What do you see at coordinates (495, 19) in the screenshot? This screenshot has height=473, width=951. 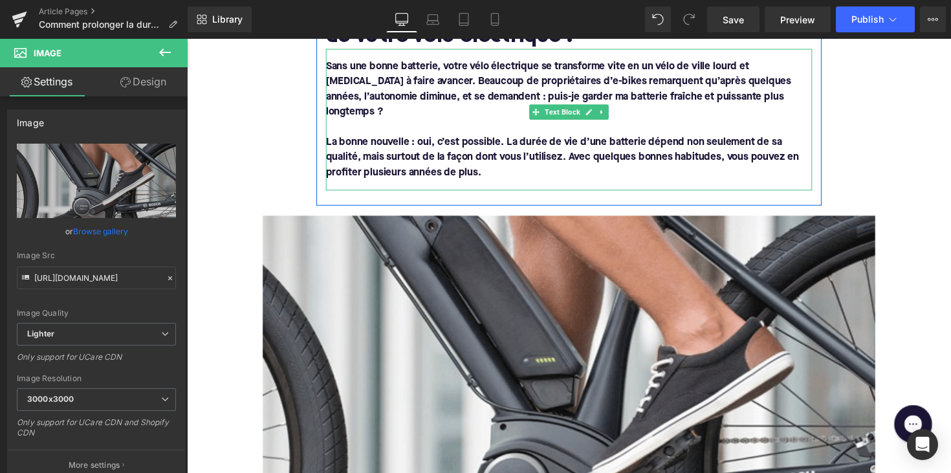 I see `a: Mobile` at bounding box center [495, 19].